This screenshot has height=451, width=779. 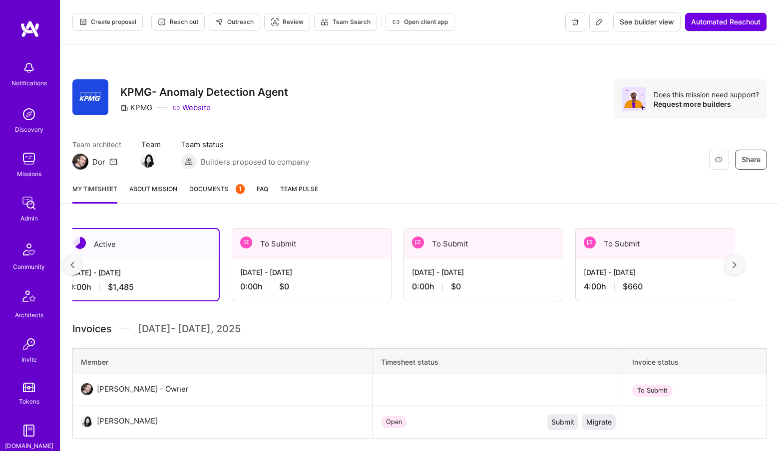 What do you see at coordinates (97, 144) in the screenshot?
I see `span: Team architect` at bounding box center [97, 144].